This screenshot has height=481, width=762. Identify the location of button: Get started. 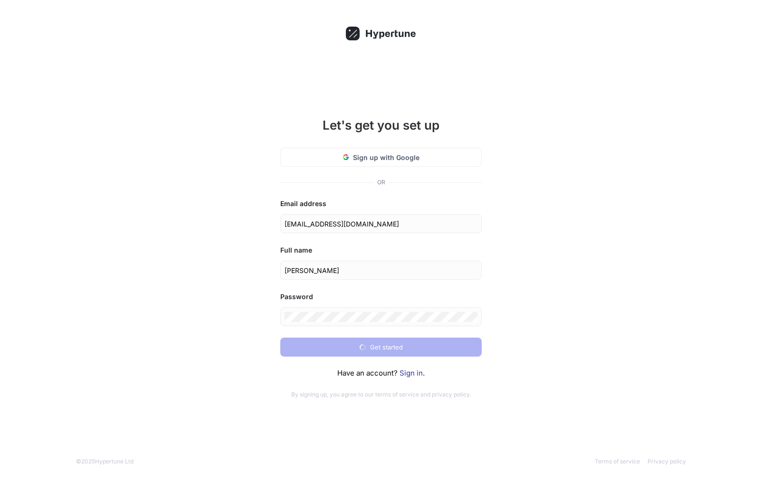
(381, 347).